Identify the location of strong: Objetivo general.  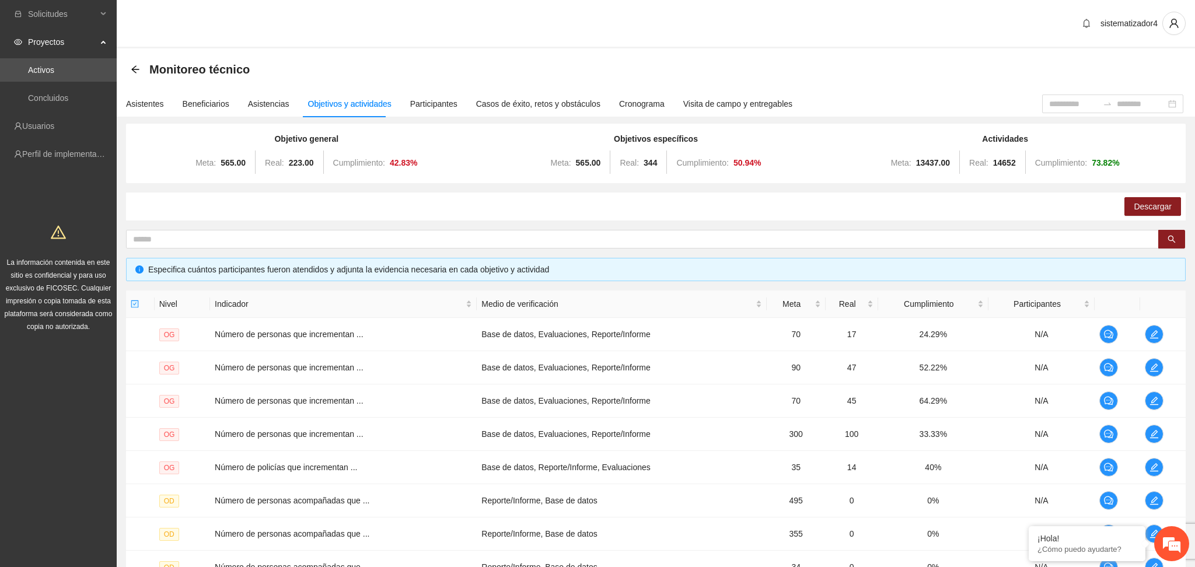
(306, 139).